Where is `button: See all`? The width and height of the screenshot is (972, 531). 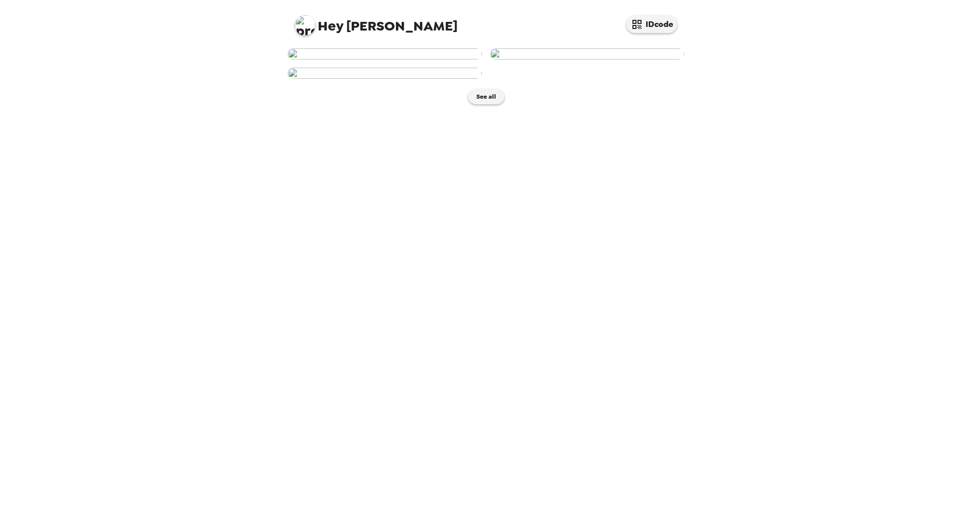
button: See all is located at coordinates (486, 97).